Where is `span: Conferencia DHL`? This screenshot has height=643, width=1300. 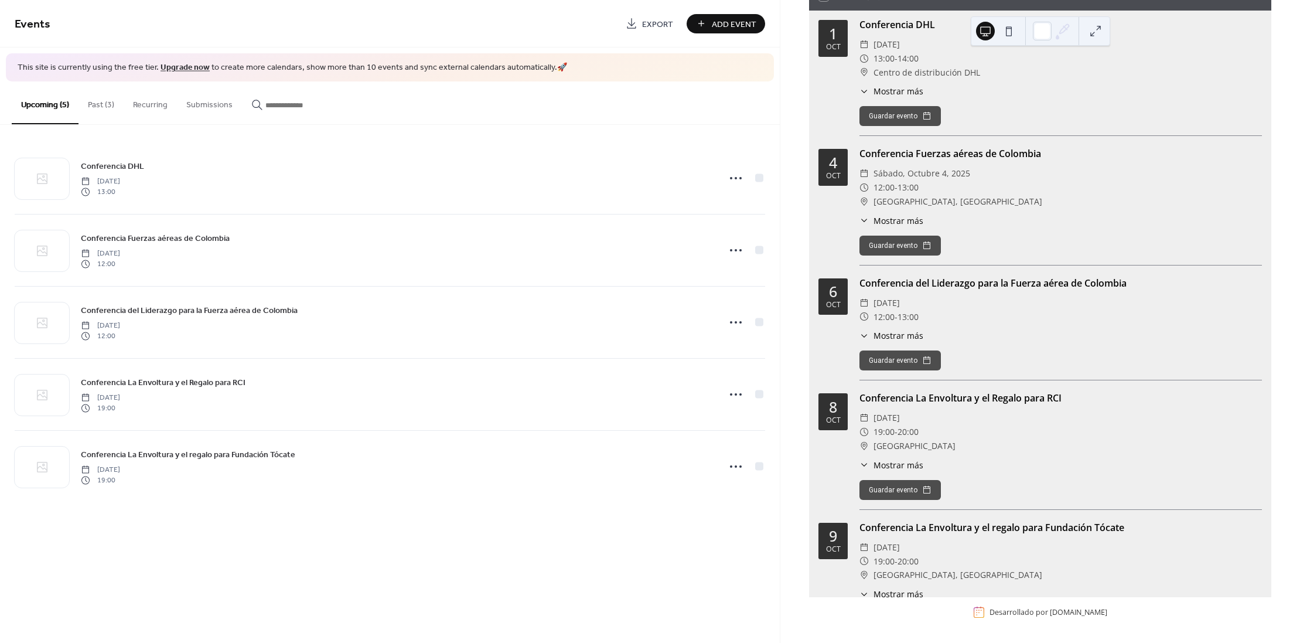
span: Conferencia DHL is located at coordinates (112, 166).